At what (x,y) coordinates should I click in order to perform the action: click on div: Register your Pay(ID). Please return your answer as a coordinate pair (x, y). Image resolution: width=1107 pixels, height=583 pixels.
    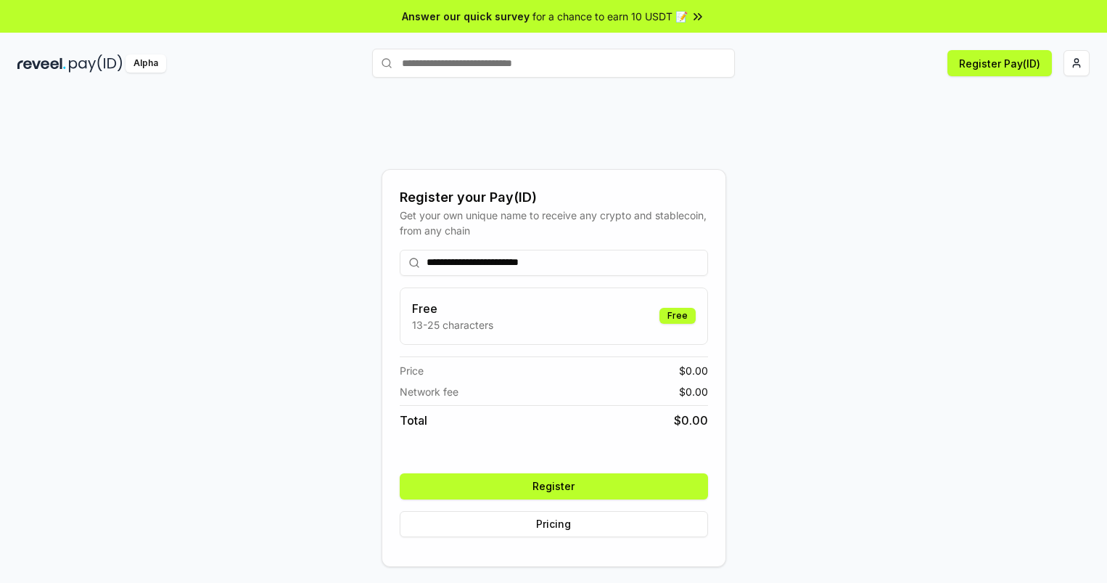
    Looking at the image, I should click on (554, 197).